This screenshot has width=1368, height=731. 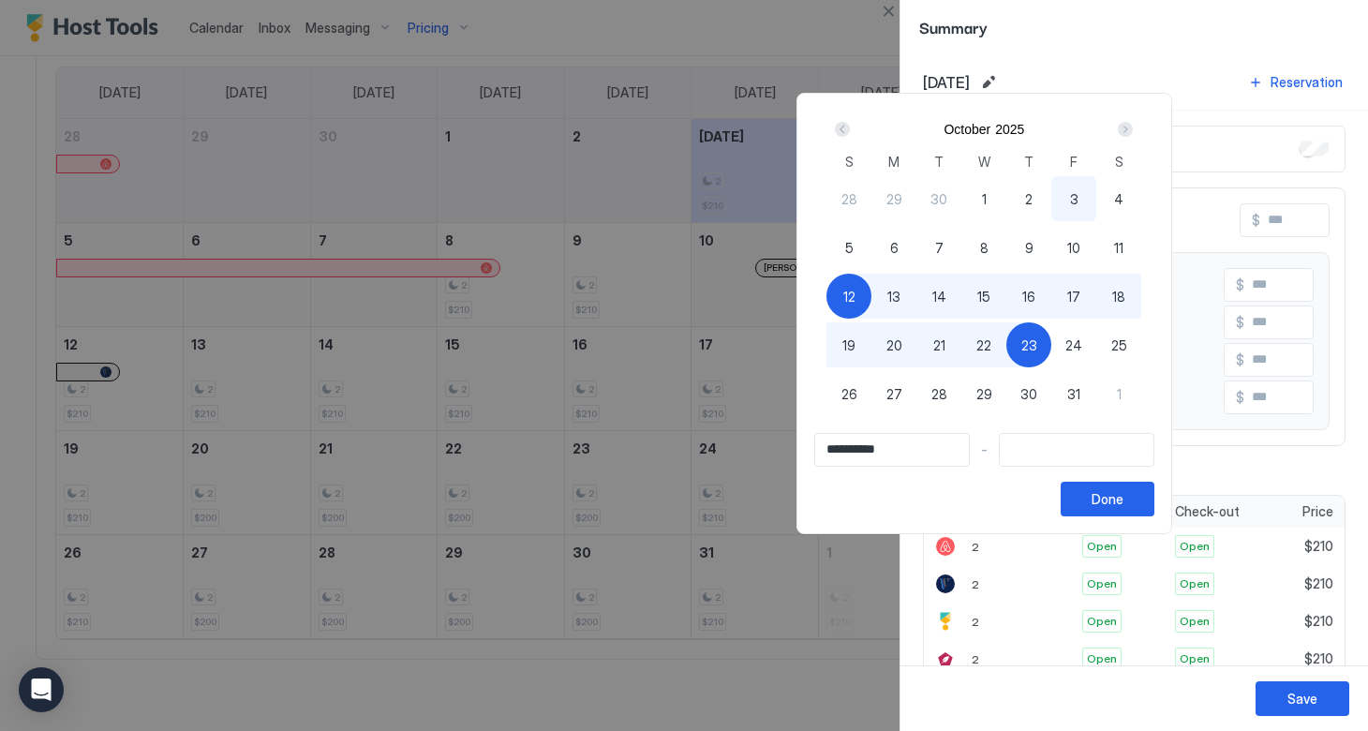 I want to click on span: M, so click(x=894, y=161).